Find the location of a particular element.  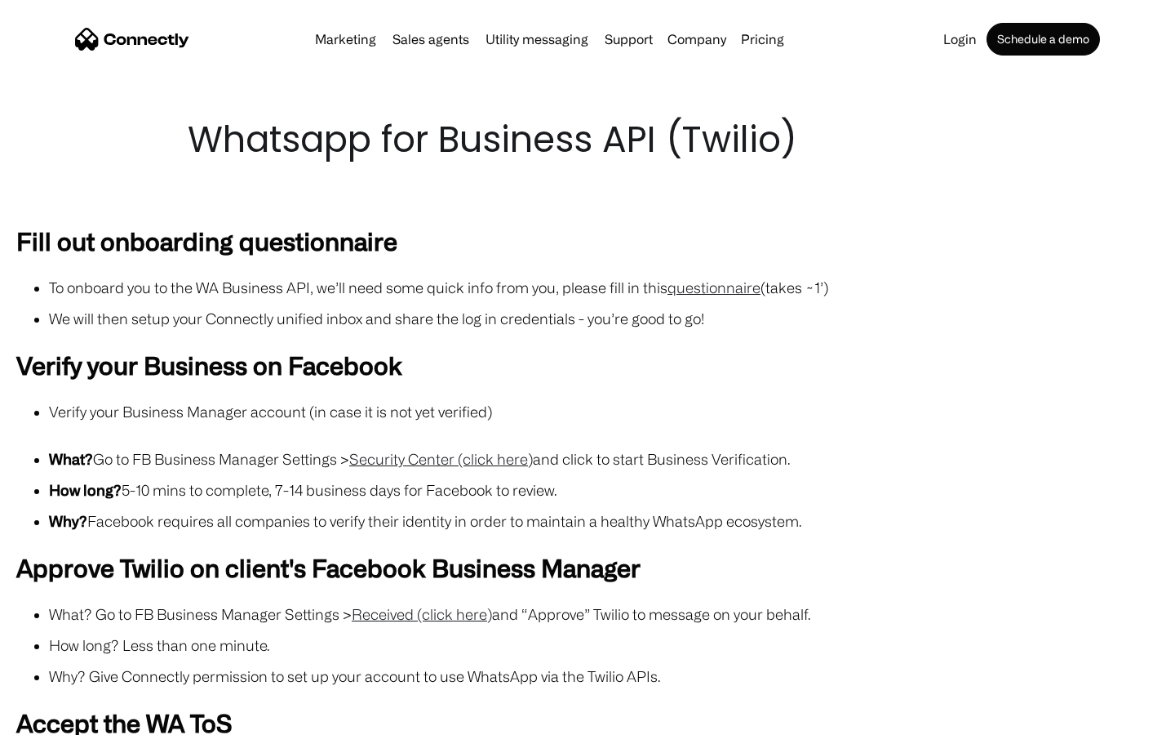

strong: Why? is located at coordinates (68, 521).